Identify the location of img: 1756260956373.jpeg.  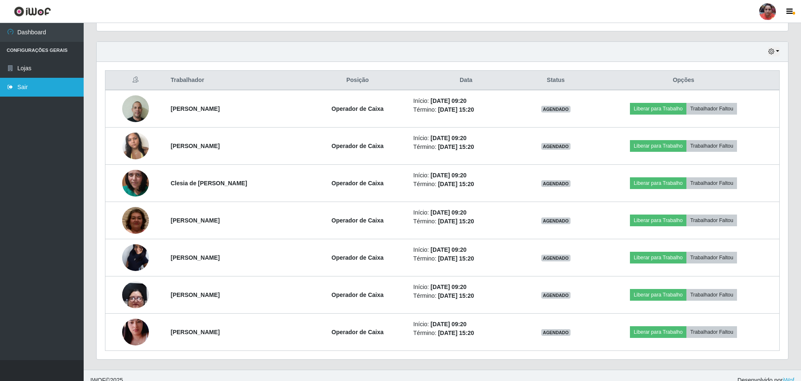
(136, 220).